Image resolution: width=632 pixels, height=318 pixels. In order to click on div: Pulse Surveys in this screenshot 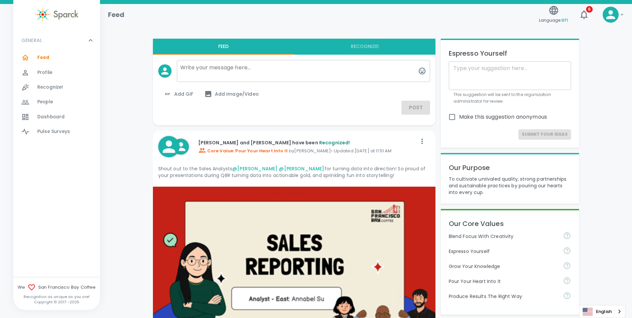, I will do `click(57, 132)`.